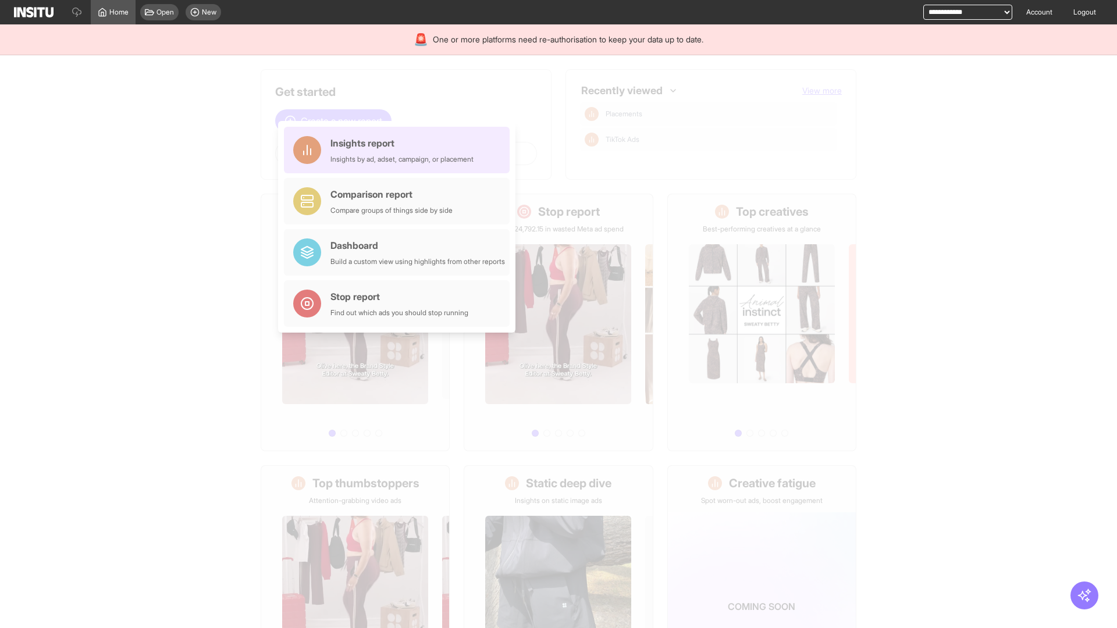 The width and height of the screenshot is (1117, 628). What do you see at coordinates (399, 297) in the screenshot?
I see `div: Stop report` at bounding box center [399, 297].